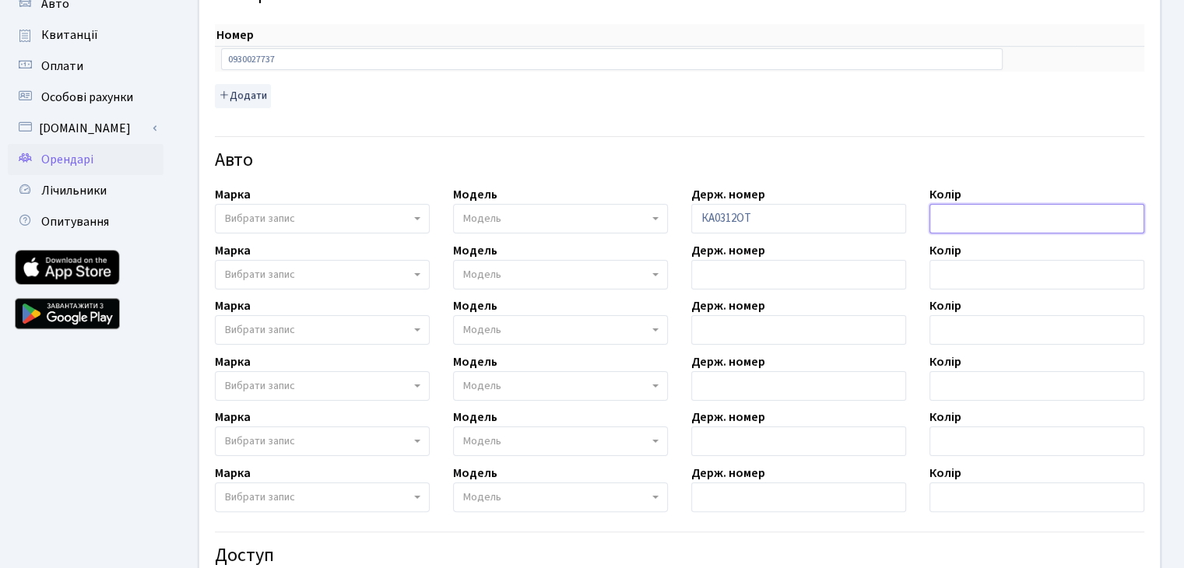 The width and height of the screenshot is (1184, 568). Describe the element at coordinates (67, 160) in the screenshot. I see `span: Орендарі` at that location.